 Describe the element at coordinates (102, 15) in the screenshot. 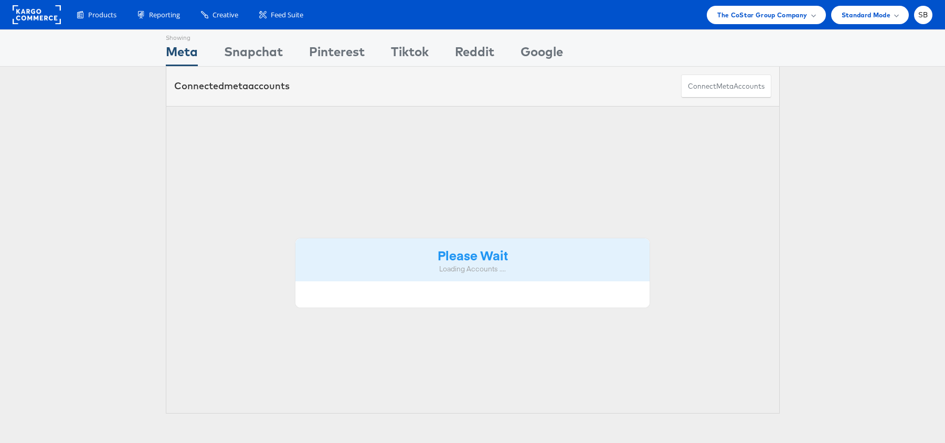

I see `span: Products` at that location.